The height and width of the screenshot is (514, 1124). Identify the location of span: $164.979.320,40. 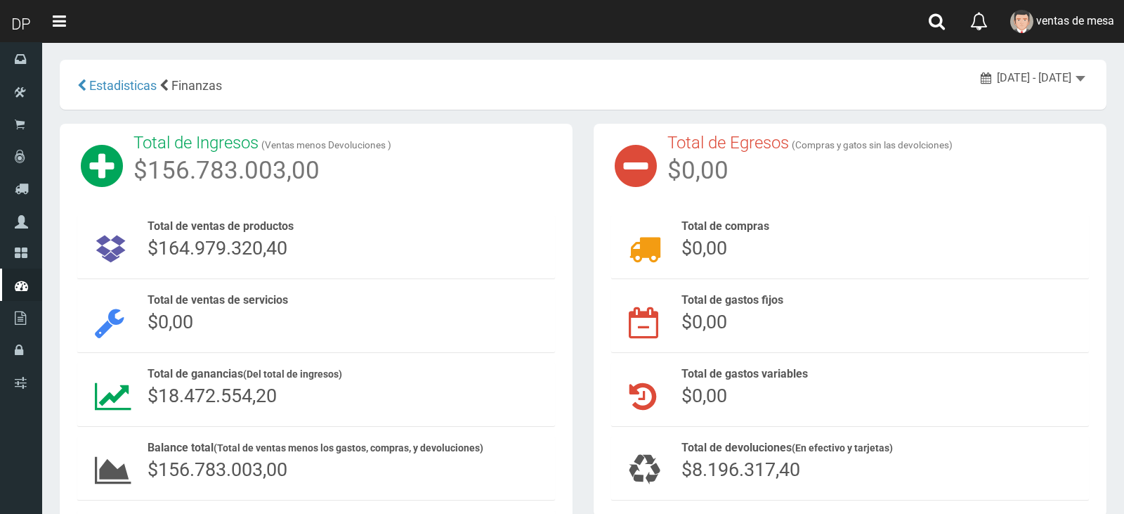
(217, 248).